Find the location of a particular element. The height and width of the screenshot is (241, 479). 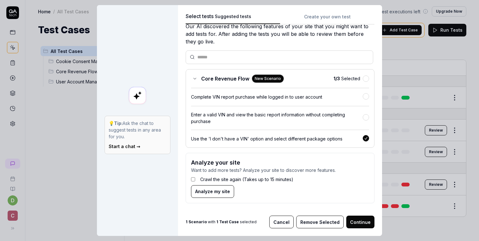

button: Continue is located at coordinates (360, 222).